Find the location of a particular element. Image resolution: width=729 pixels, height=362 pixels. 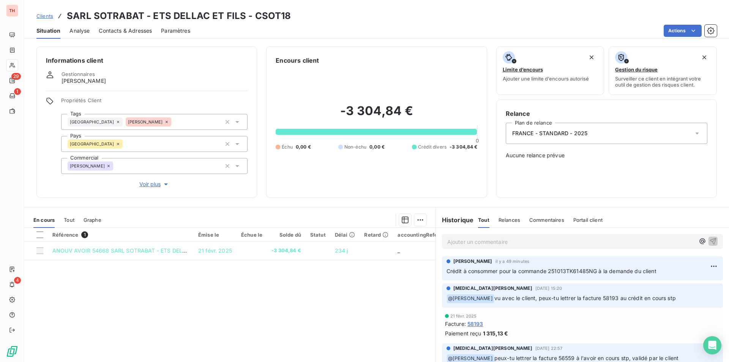

h3: SARL SOTRABAT - ETS DELLAC ET FILS - CSOT18 is located at coordinates (179, 16).